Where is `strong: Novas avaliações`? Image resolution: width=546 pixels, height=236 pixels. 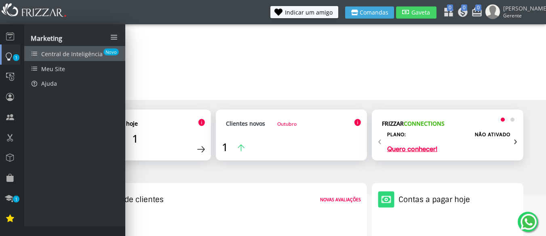 strong: Novas avaliações is located at coordinates (340, 200).